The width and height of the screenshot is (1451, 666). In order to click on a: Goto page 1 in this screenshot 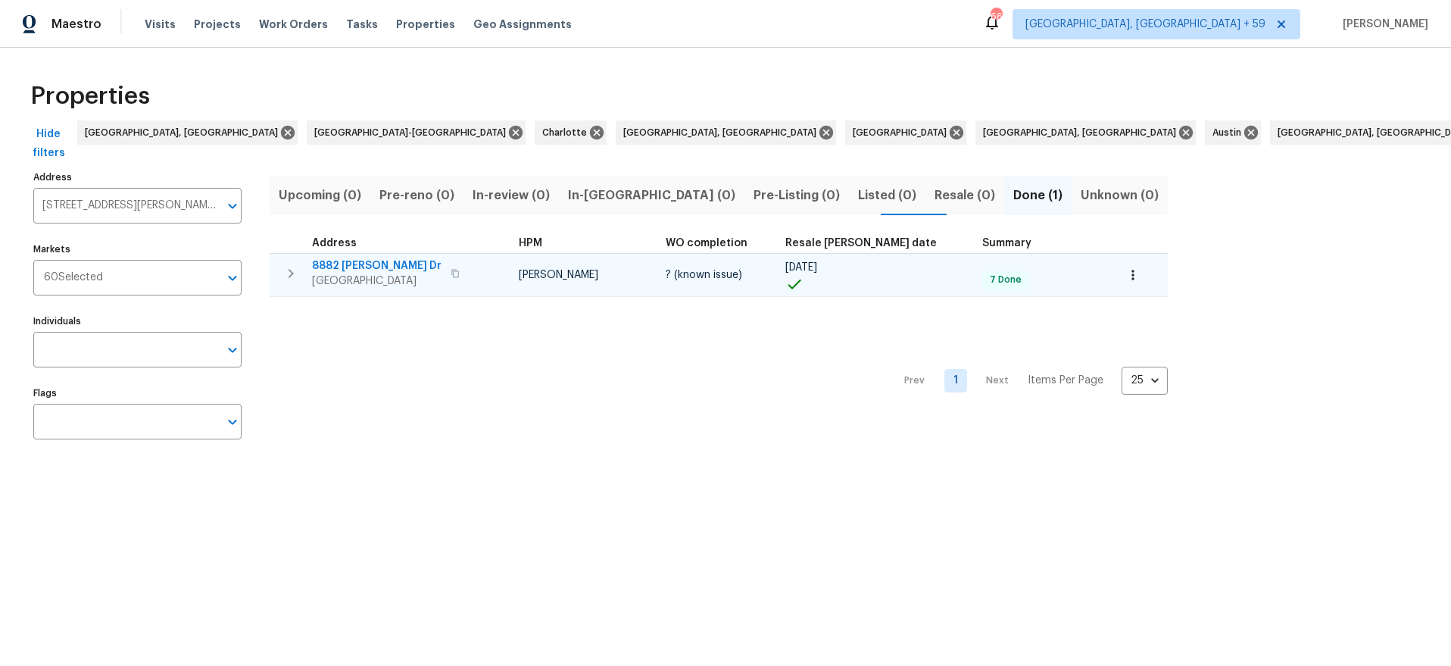, I will do `click(956, 380)`.